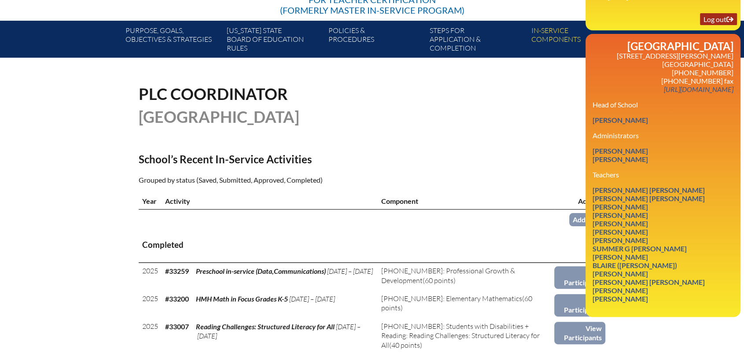 Image resolution: width=744 pixels, height=357 pixels. I want to click on span: Reading Challenges: Structured Literacy for All, so click(265, 326).